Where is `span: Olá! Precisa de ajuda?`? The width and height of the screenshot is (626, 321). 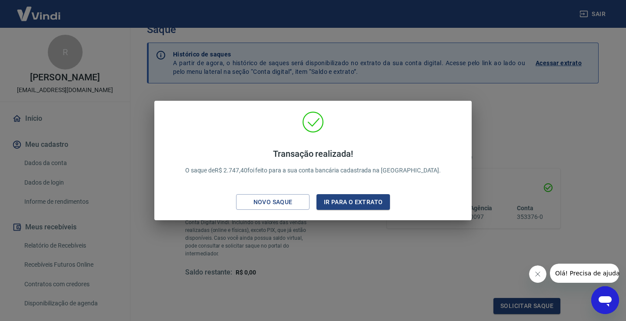 span: Olá! Precisa de ajuda? is located at coordinates (39, 10).